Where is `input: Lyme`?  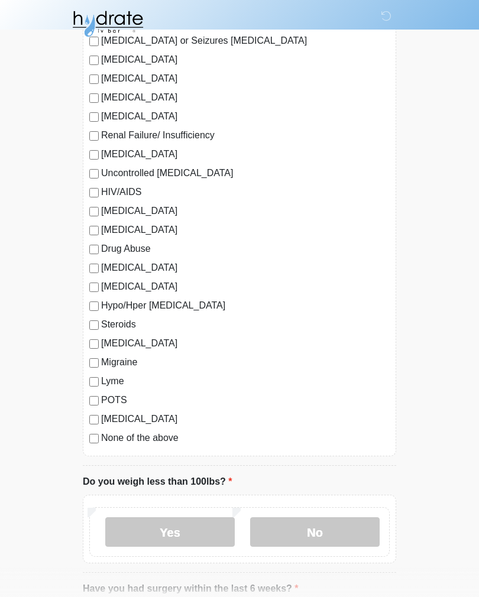
input: Lyme is located at coordinates (94, 382).